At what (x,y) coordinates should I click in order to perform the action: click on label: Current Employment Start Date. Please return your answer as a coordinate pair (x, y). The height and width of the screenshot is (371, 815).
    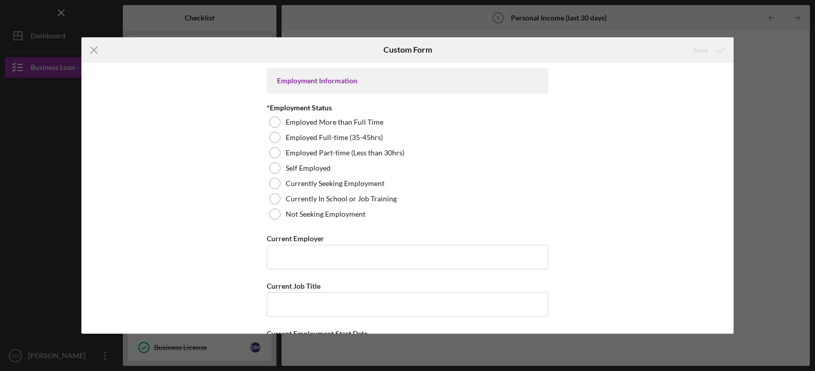
    Looking at the image, I should click on (317, 334).